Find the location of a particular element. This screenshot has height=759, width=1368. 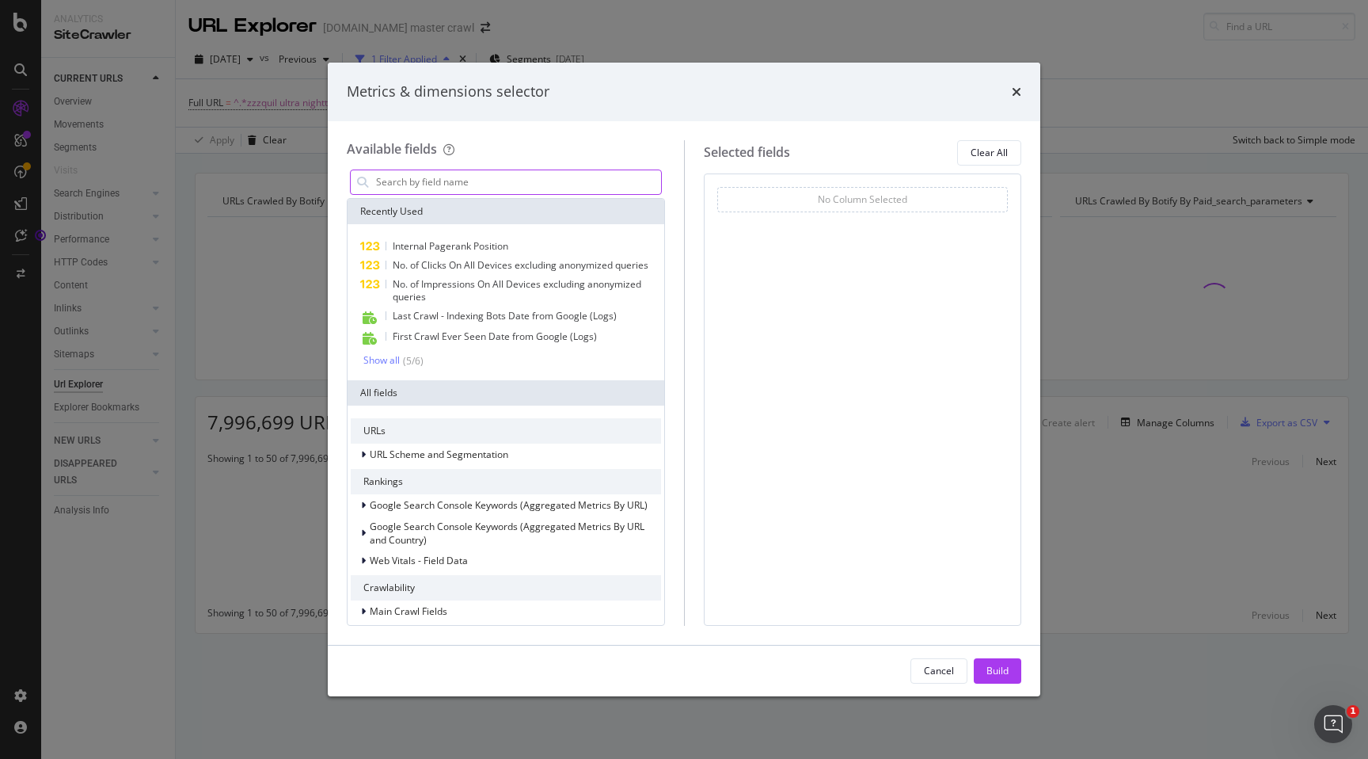

div: Metrics & dimensions selector is located at coordinates (448, 92).